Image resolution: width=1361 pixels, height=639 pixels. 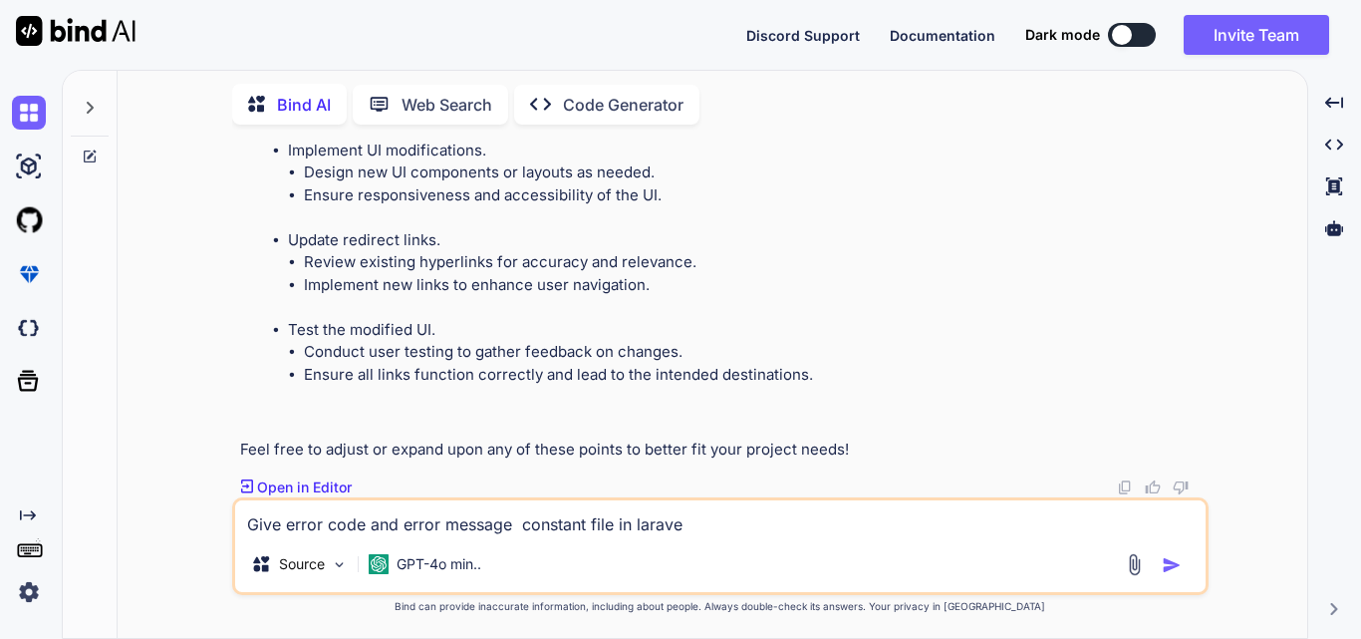 I want to click on img: premium, so click(x=29, y=274).